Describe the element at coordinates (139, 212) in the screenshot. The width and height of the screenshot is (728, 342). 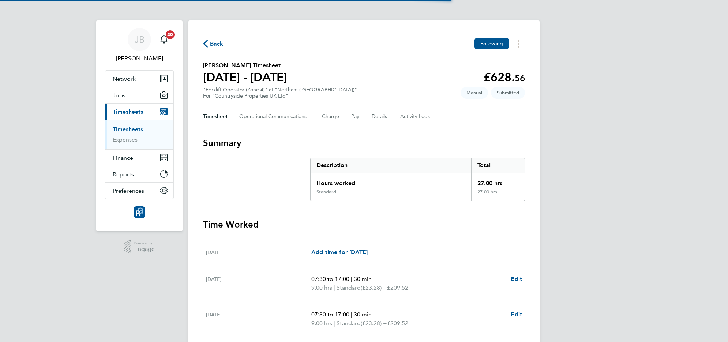
I see `img: resourcinggroup-logo-retina.png` at that location.